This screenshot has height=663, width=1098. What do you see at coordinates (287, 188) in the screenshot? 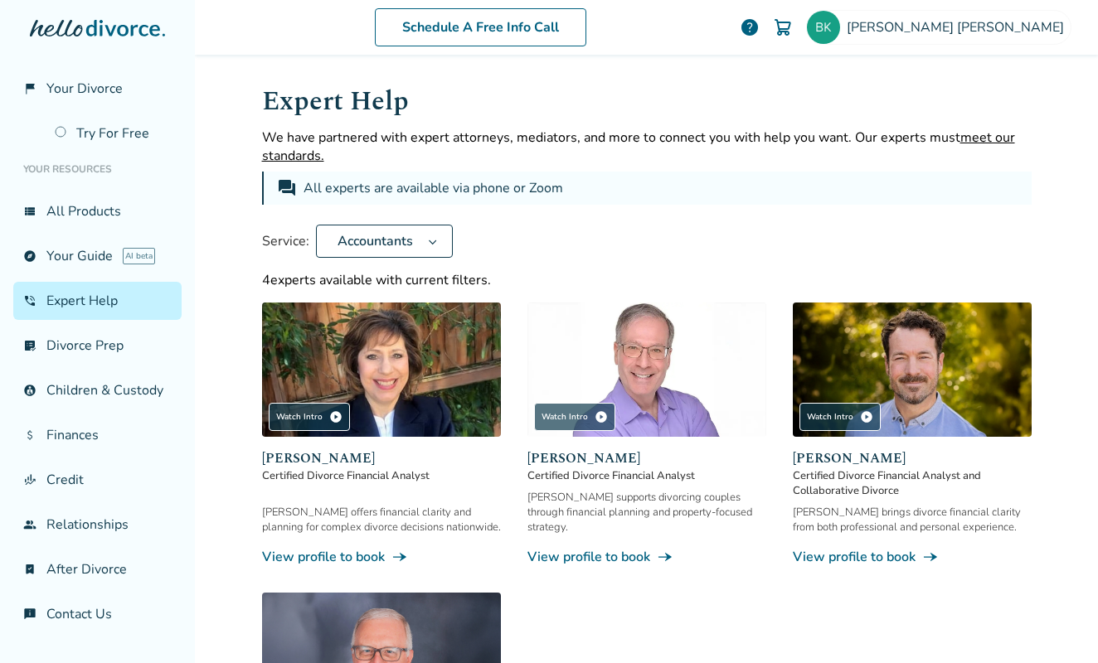
I see `span: forum` at bounding box center [287, 188].